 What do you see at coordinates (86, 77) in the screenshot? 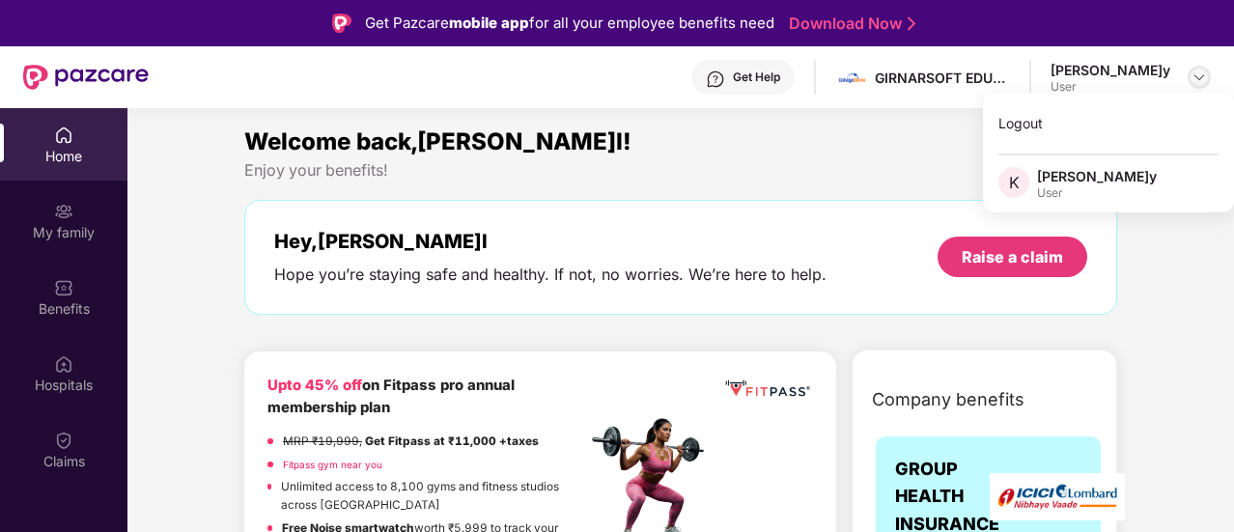
I see `img: New Pazcare Logo` at bounding box center [86, 77].